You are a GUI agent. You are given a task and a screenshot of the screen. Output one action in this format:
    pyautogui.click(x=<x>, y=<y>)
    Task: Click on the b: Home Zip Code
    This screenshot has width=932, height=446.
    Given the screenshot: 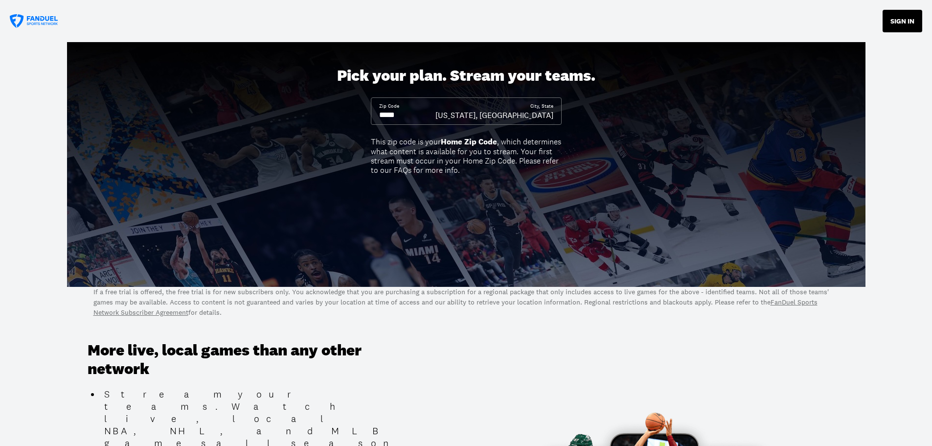 What is the action you would take?
    pyautogui.click(x=469, y=141)
    